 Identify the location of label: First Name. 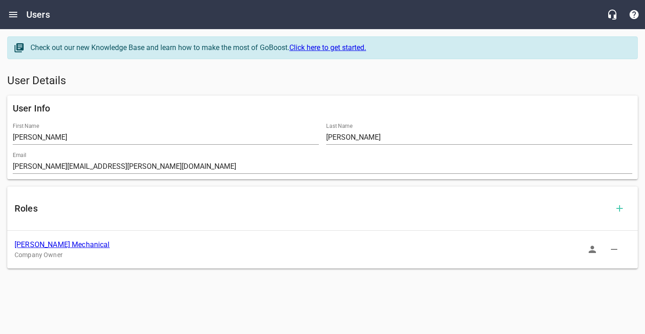
(26, 126).